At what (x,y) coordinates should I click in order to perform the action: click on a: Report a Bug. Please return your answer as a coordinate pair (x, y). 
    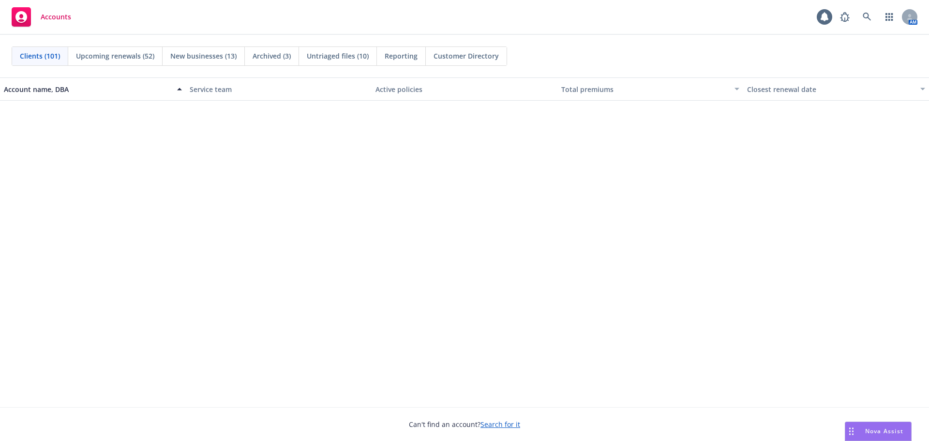
    Looking at the image, I should click on (845, 17).